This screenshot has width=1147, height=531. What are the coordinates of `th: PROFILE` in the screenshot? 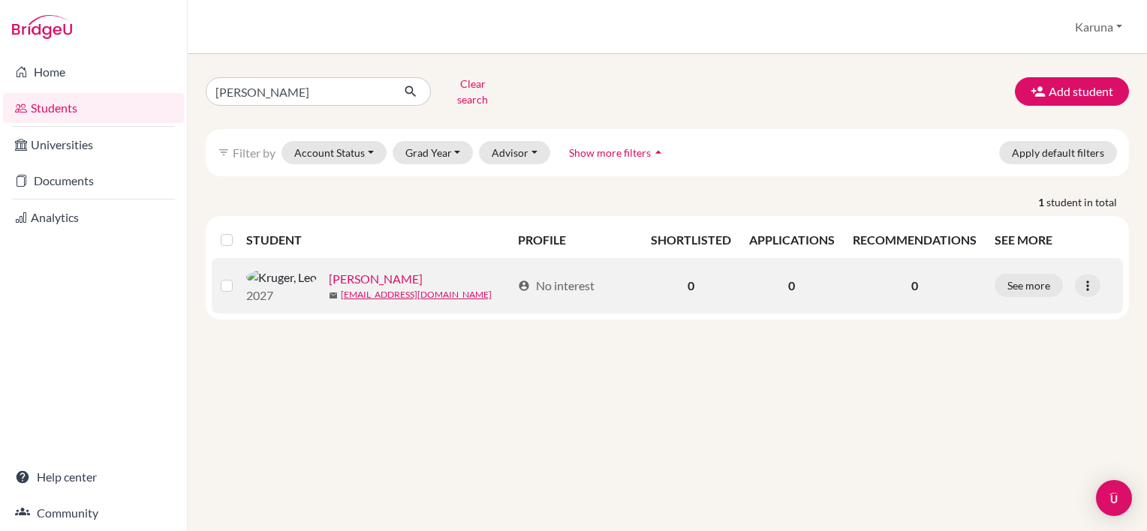 It's located at (575, 240).